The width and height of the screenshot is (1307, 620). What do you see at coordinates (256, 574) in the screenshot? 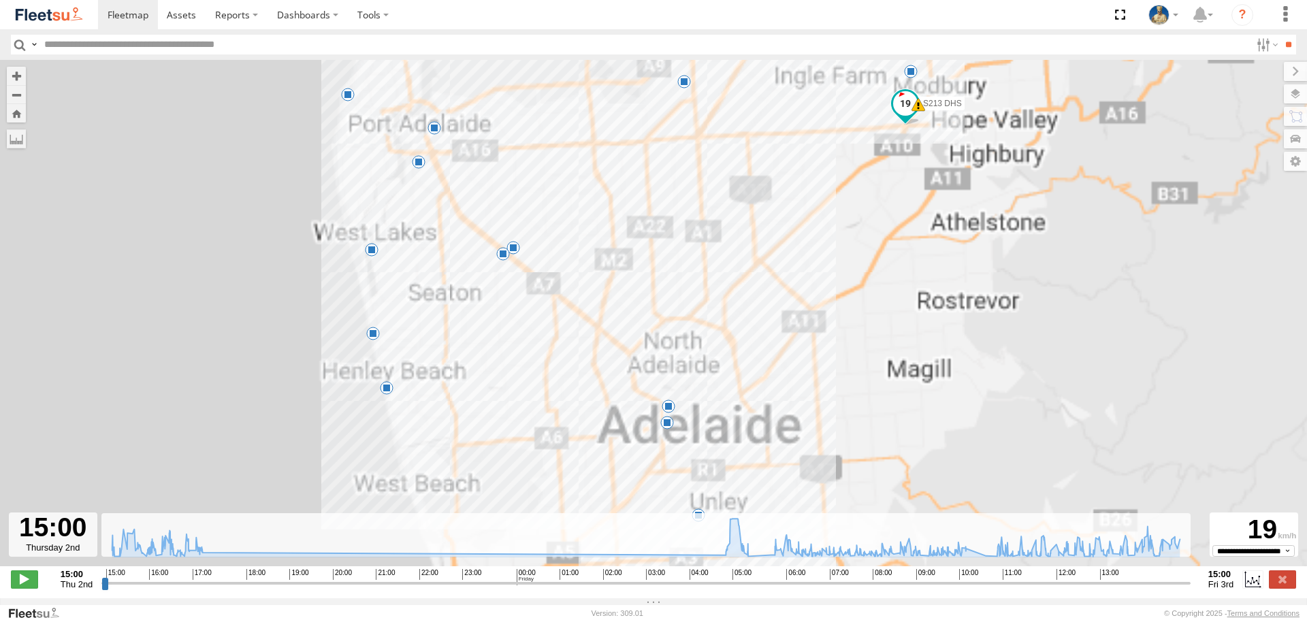
I see `span: 18:00` at bounding box center [256, 574].